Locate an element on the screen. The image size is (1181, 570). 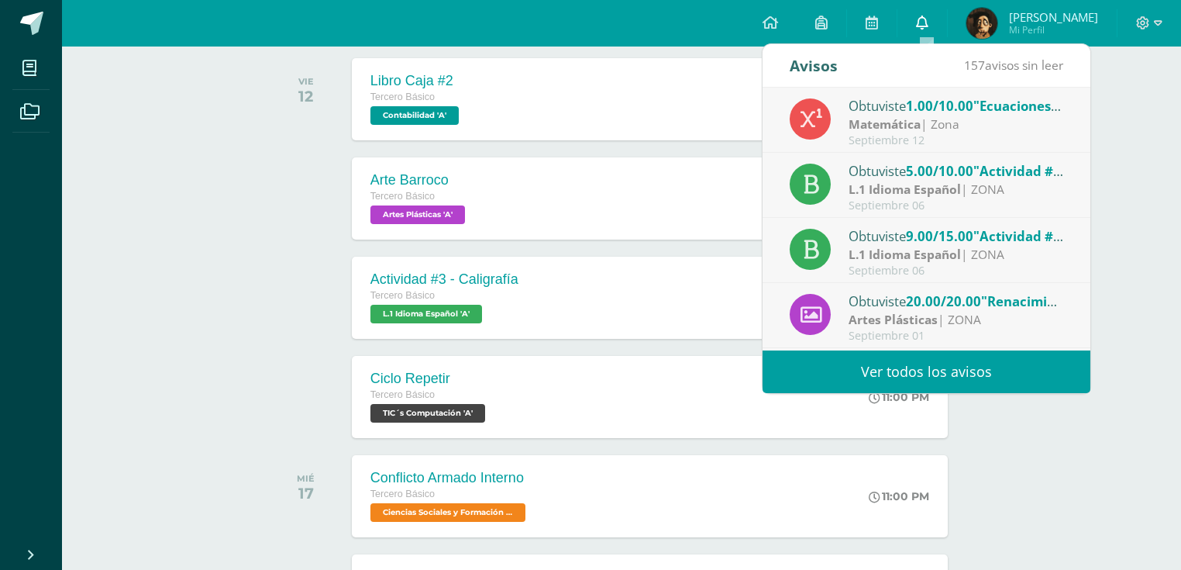
div: Conflicto Armado Interno is located at coordinates (449, 477).